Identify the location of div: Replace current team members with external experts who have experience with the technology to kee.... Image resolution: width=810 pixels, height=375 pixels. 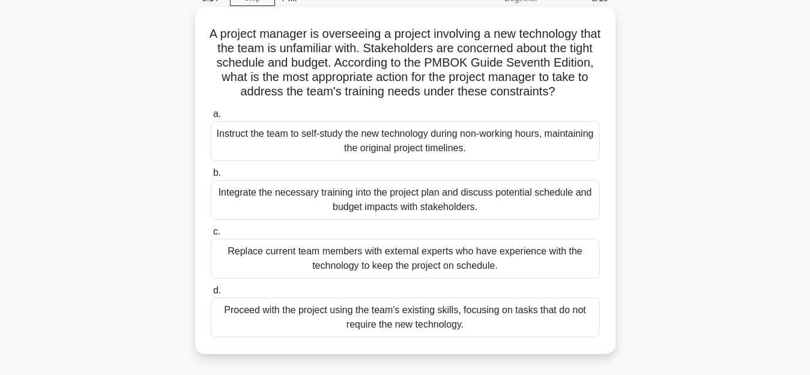
(405, 259).